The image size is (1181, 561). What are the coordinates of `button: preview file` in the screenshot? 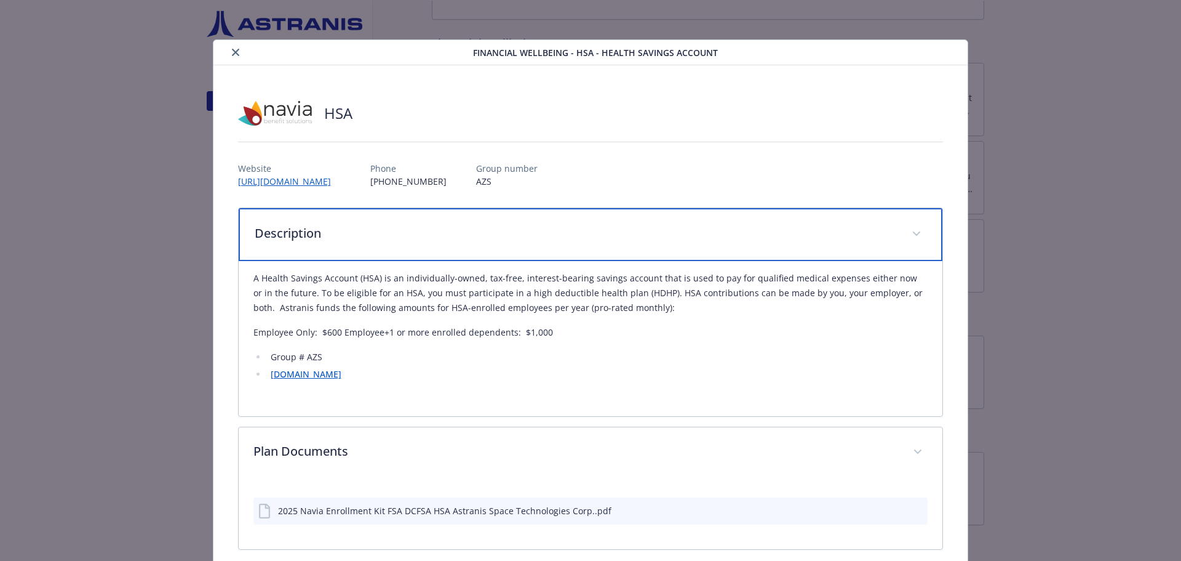 It's located at (917, 510).